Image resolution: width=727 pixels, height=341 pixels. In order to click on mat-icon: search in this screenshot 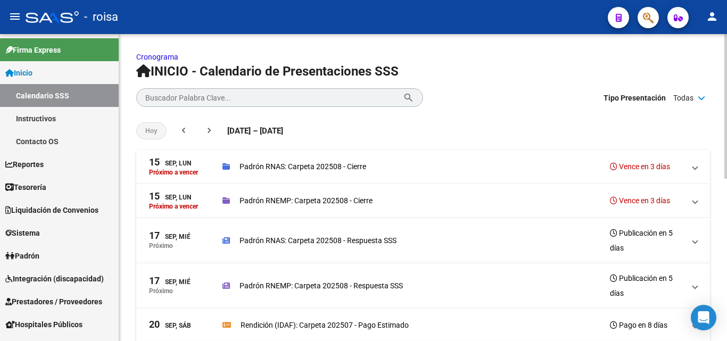, I will do `click(408, 97)`.